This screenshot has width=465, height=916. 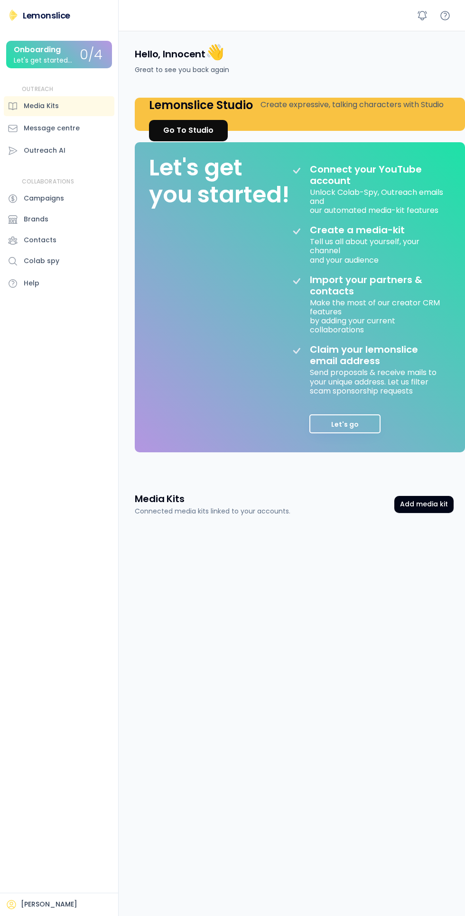 What do you see at coordinates (345, 424) in the screenshot?
I see `button: Let's go` at bounding box center [345, 424].